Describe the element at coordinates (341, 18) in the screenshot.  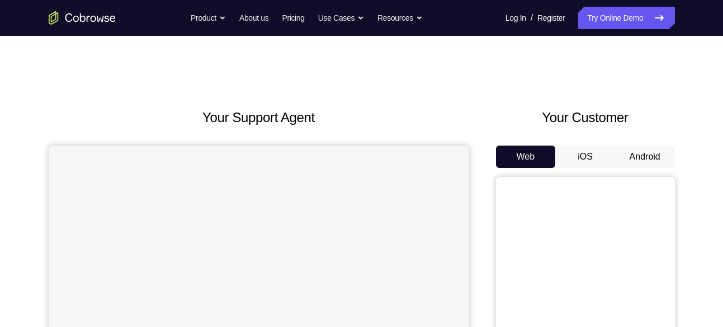
I see `button: Use Cases` at that location.